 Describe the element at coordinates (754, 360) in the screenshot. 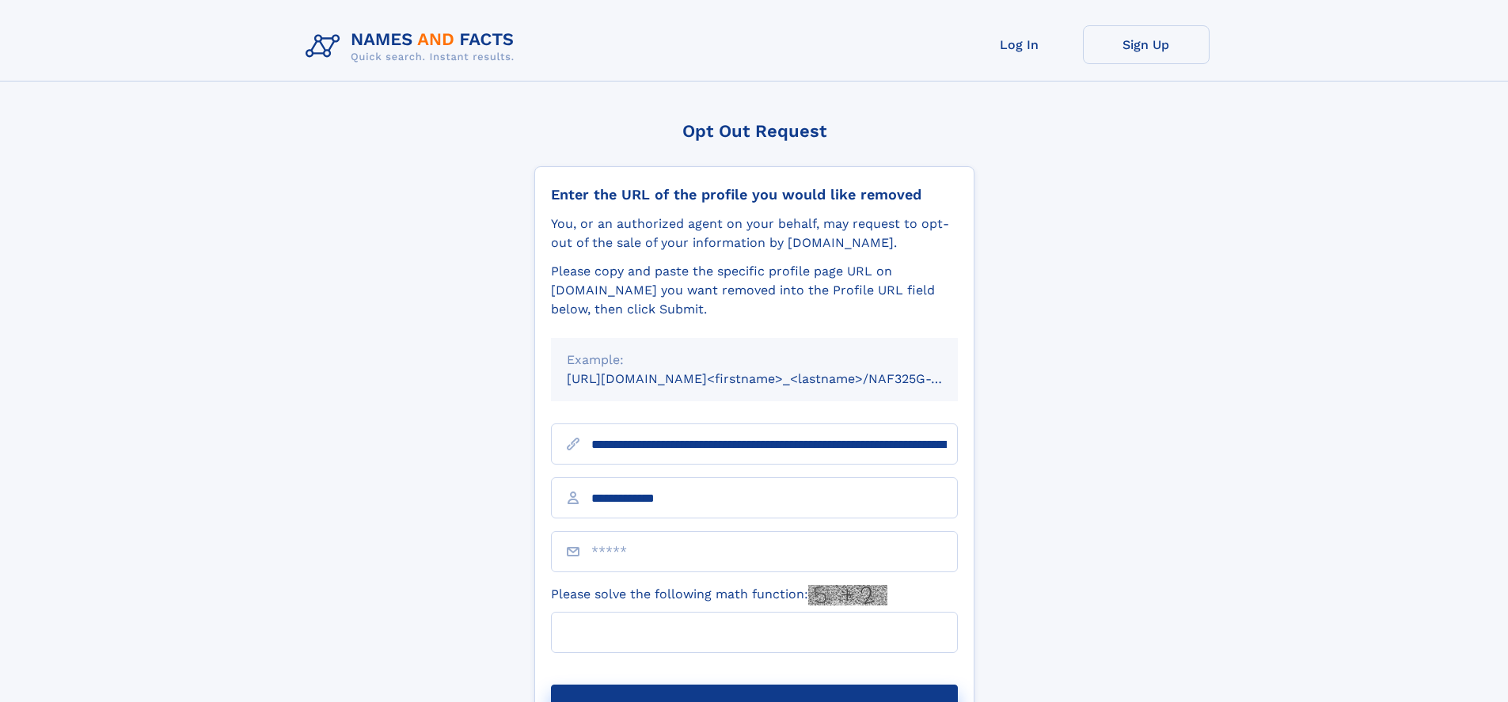

I see `div: Example:` at that location.